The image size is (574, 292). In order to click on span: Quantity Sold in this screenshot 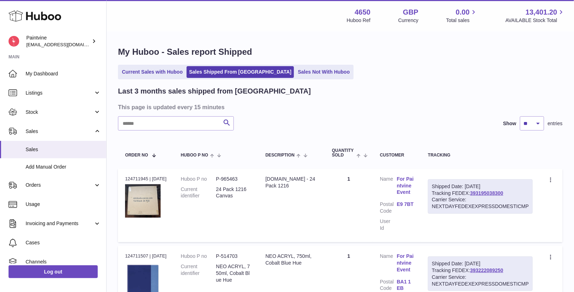, I will do `click(343, 153)`.